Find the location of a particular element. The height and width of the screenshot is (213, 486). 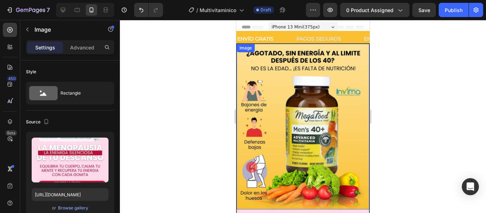

div: Source is located at coordinates (38, 122).